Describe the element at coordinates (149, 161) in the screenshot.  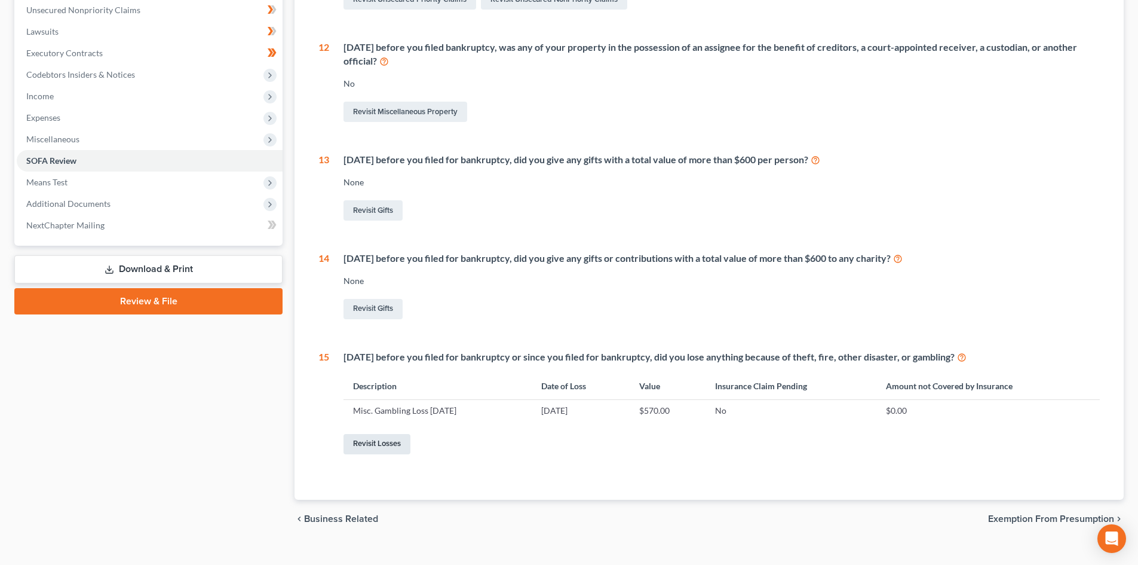
I see `a: SOFA Review` at that location.